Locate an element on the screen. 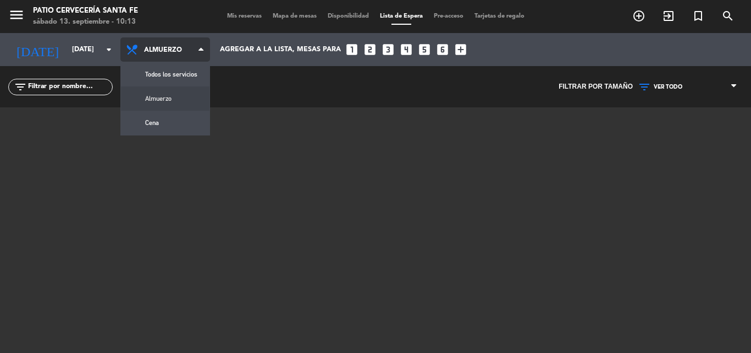  div: sábado 13. septiembre - 10:13 is located at coordinates (85, 22).